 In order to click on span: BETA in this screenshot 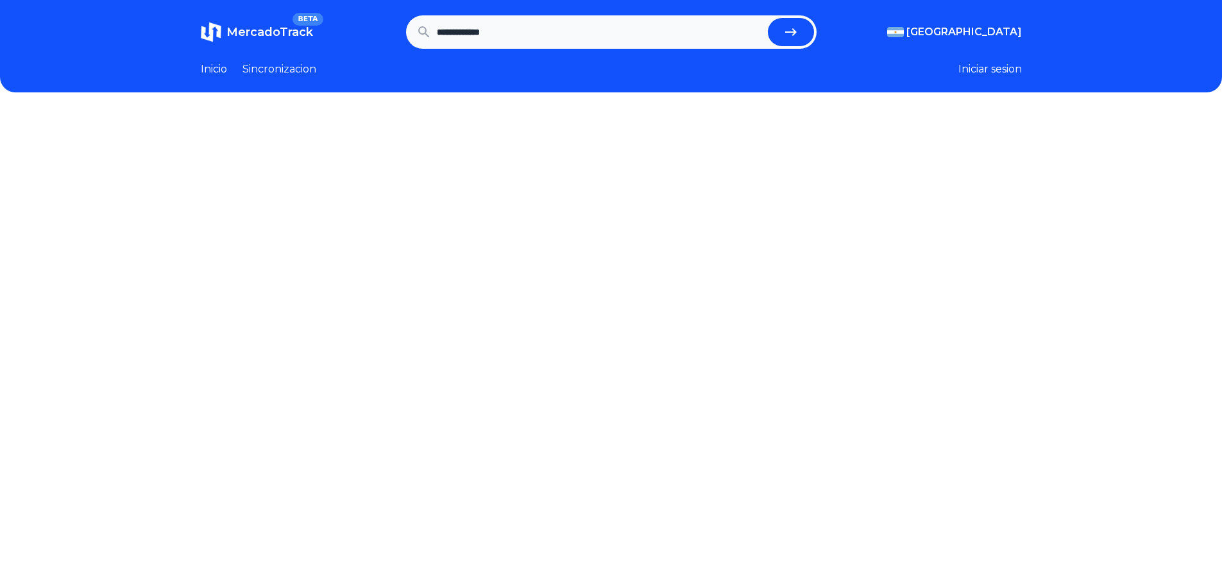, I will do `click(307, 19)`.